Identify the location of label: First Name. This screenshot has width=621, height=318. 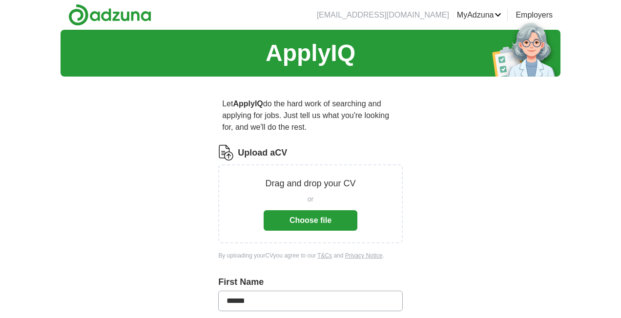
(310, 282).